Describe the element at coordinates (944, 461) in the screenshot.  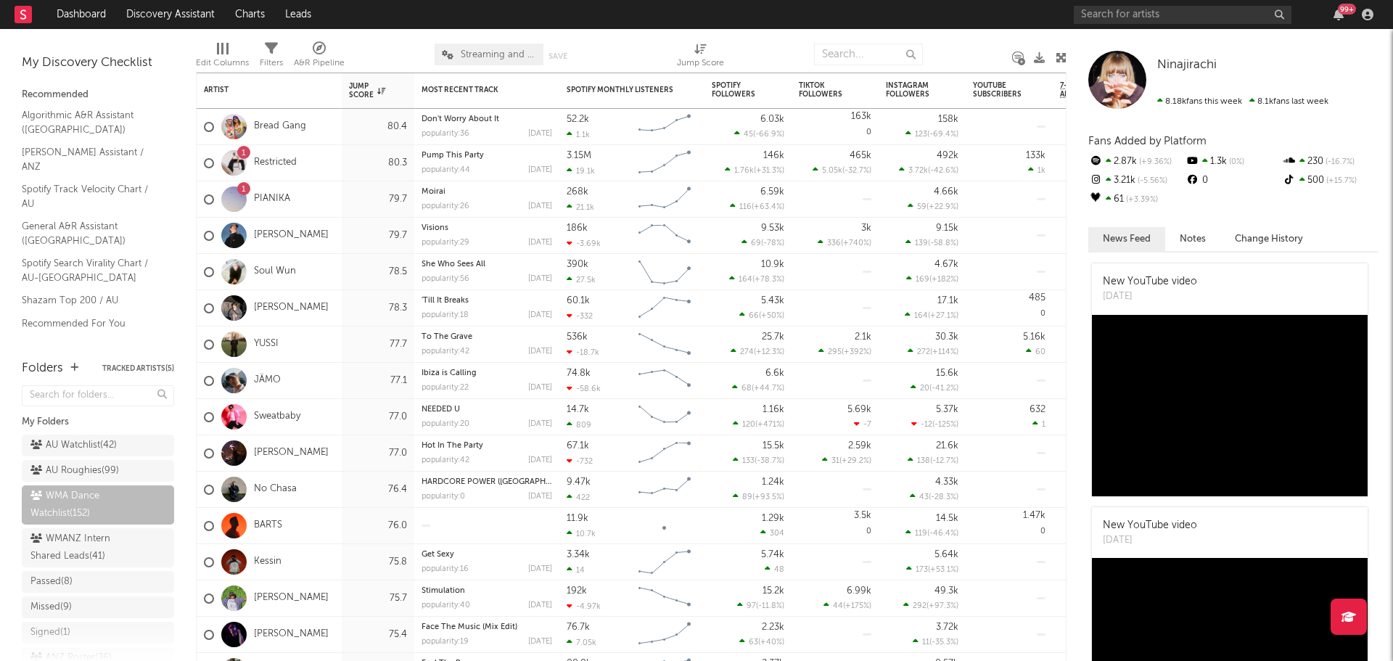
I see `span: -12.7 %` at that location.